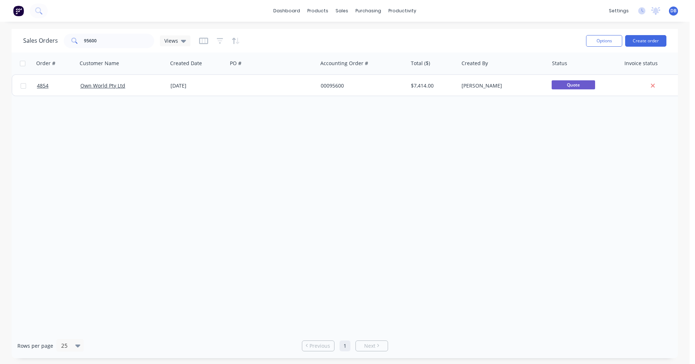  I want to click on div: products, so click(318, 11).